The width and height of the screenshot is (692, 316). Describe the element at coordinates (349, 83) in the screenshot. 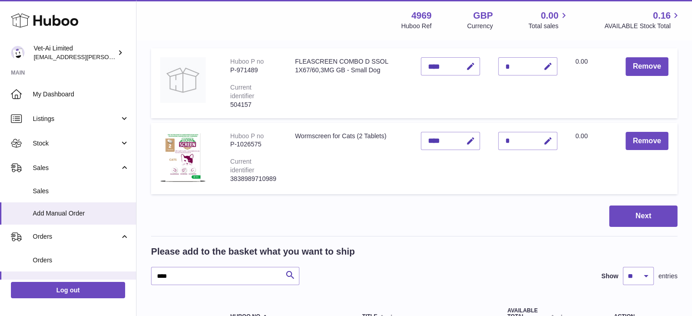

I see `td: FLEASCREEN COMBO D SSOL 1X67/60,3MG GB - Small Dog` at that location.